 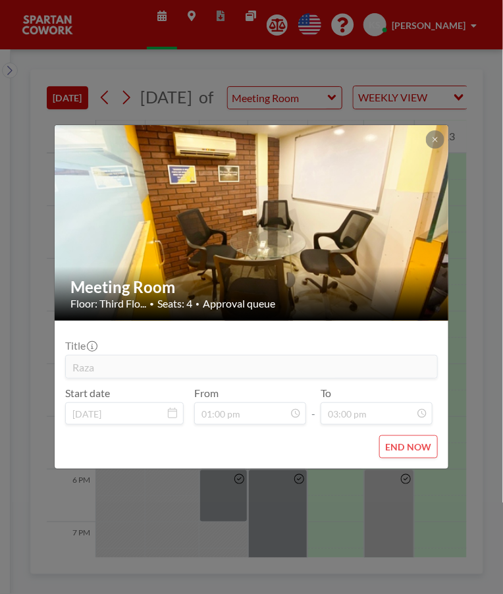 What do you see at coordinates (326, 393) in the screenshot?
I see `label: To` at bounding box center [326, 393].